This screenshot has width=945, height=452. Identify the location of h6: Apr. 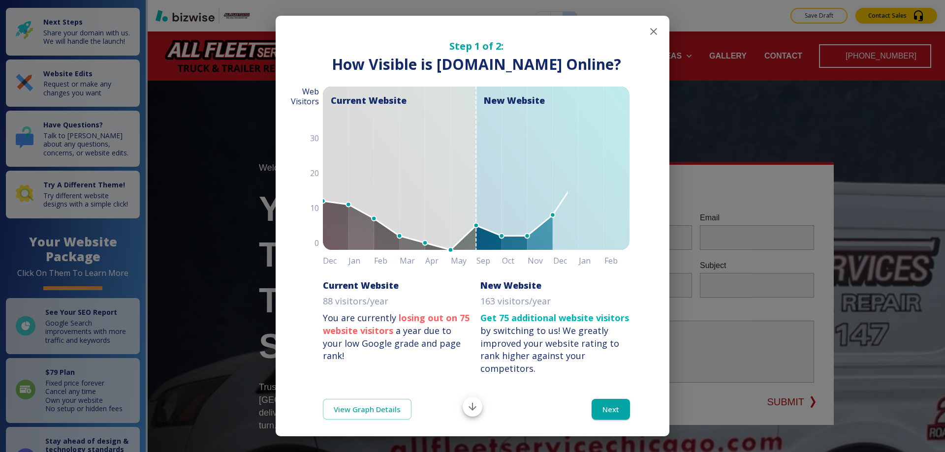
(438, 261).